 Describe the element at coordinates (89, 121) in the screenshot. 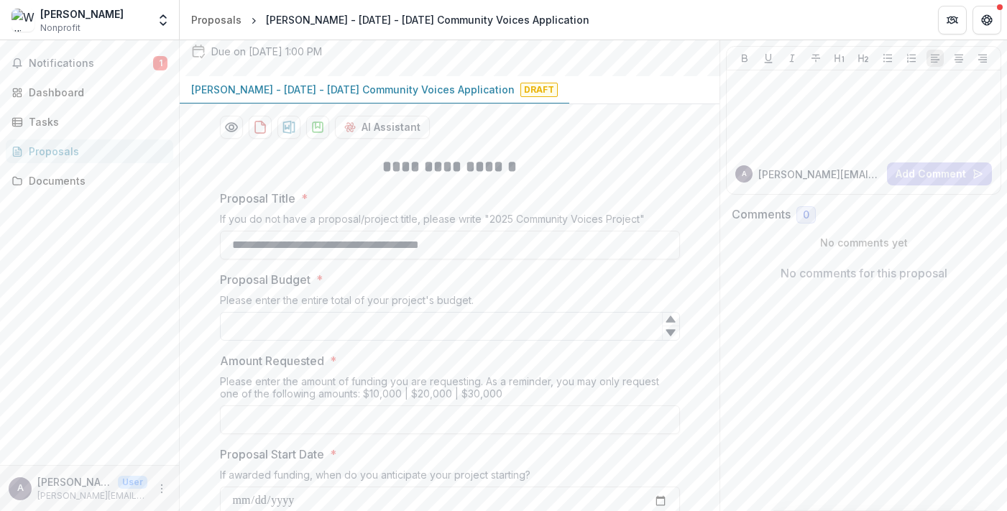

I see `a: Tasks` at that location.